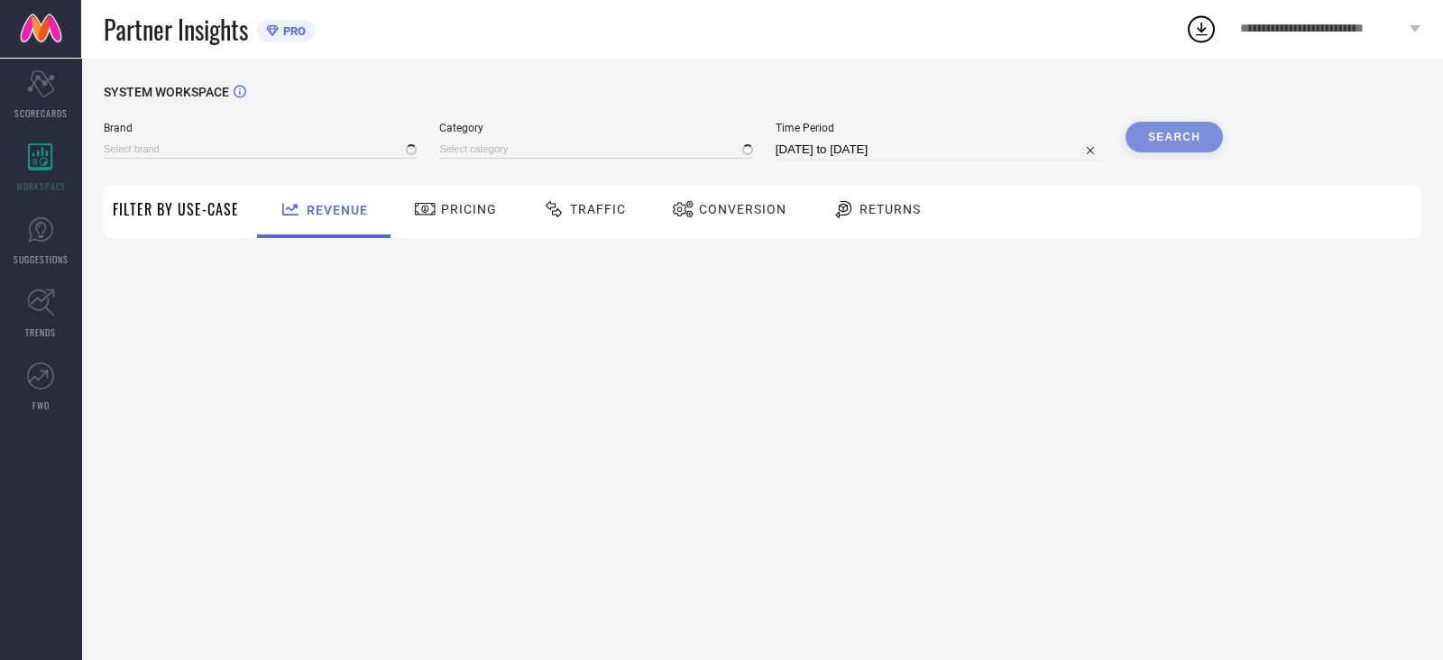 The height and width of the screenshot is (660, 1443). What do you see at coordinates (176, 209) in the screenshot?
I see `span: Filter By Use-Case` at bounding box center [176, 209].